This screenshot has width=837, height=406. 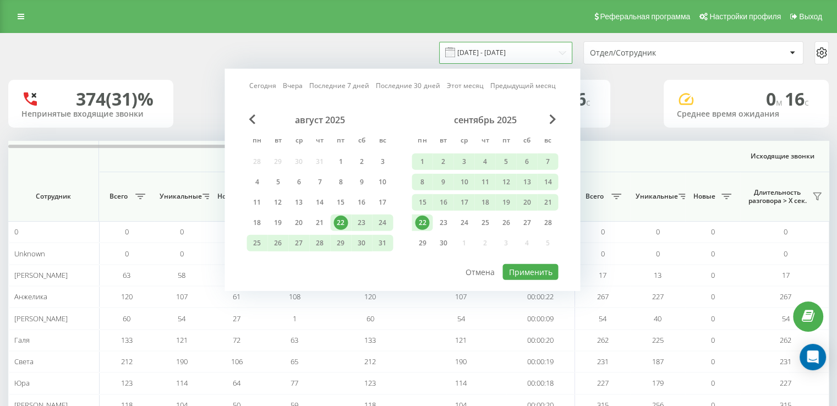 What do you see at coordinates (382, 223) in the screenshot?
I see `div: вс 24 авг. 2025 г.` at bounding box center [382, 223].